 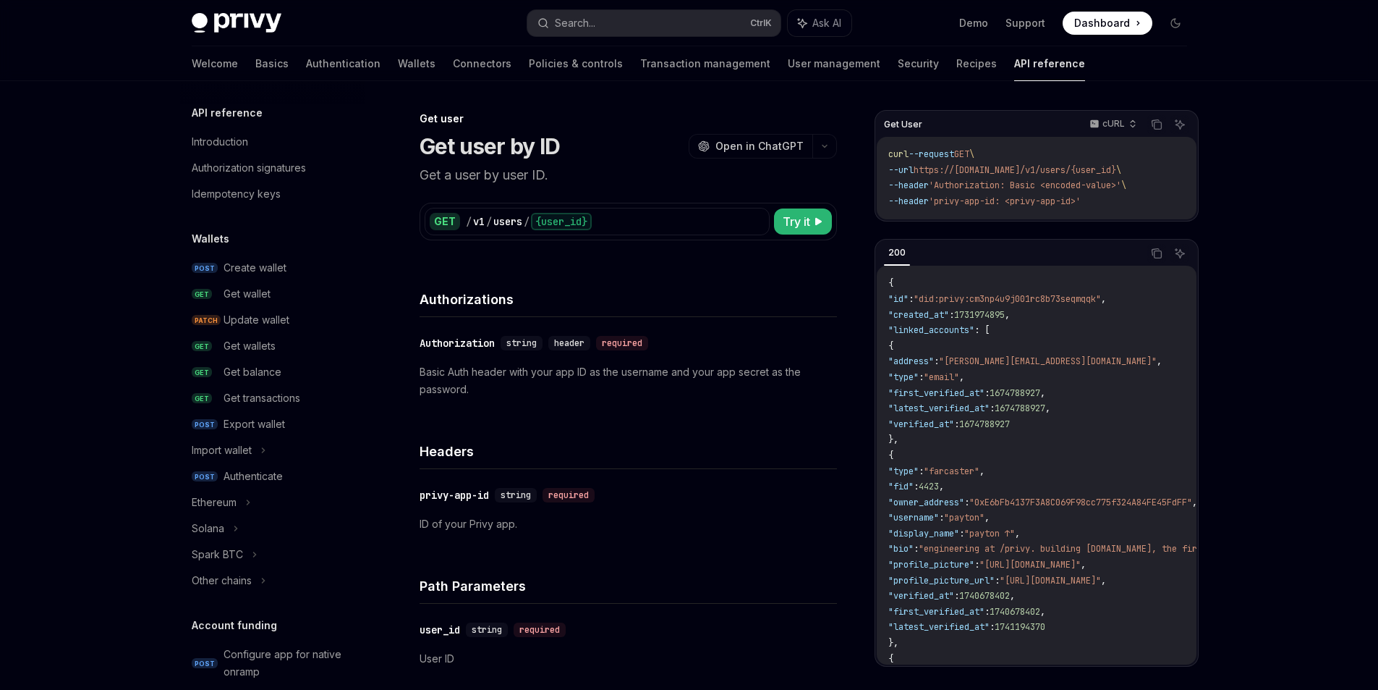 I want to click on a: API reference, so click(x=1050, y=64).